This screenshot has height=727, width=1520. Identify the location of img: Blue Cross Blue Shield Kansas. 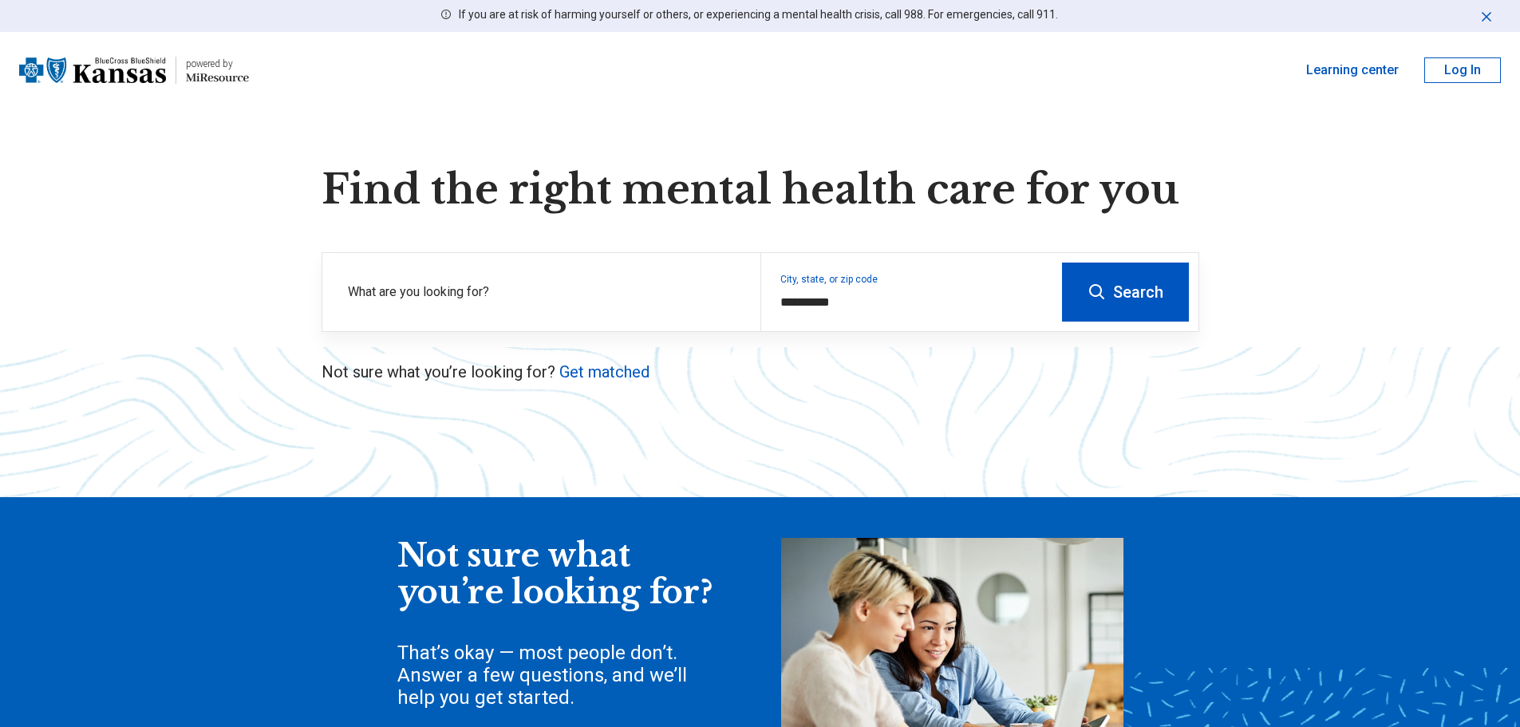
(93, 70).